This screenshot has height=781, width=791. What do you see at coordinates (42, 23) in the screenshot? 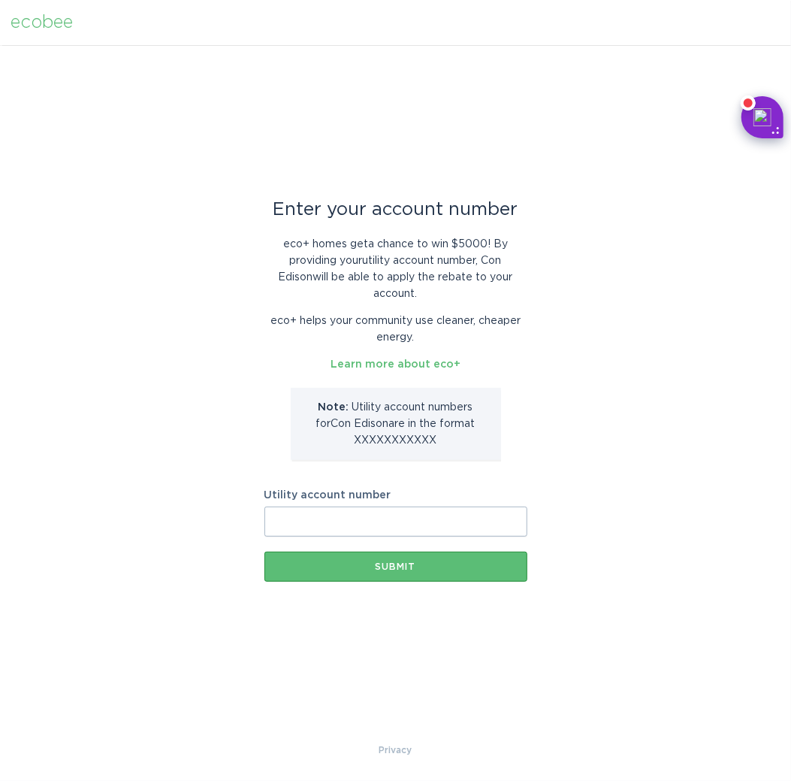
I see `div: ecobee` at bounding box center [42, 23].